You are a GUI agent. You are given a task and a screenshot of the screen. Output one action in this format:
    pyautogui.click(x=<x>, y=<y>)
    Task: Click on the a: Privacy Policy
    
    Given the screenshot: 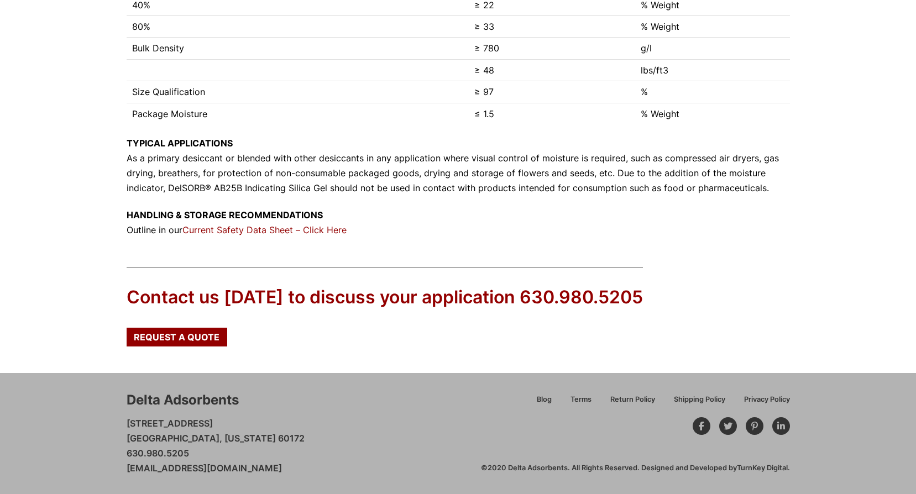 What is the action you would take?
    pyautogui.click(x=763, y=403)
    